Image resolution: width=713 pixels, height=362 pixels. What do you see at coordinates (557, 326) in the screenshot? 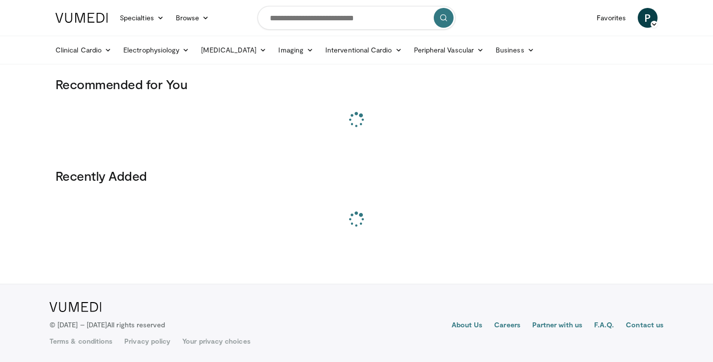
I see `a: Partner with us` at bounding box center [557, 326].